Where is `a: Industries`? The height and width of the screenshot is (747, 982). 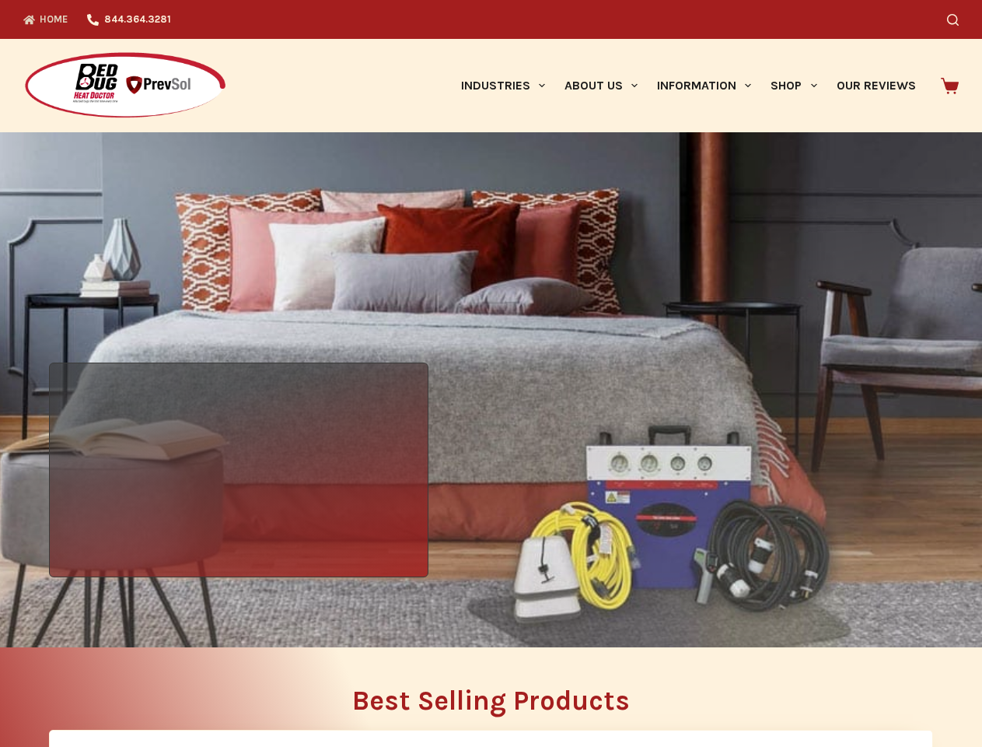
a: Industries is located at coordinates (503, 86).